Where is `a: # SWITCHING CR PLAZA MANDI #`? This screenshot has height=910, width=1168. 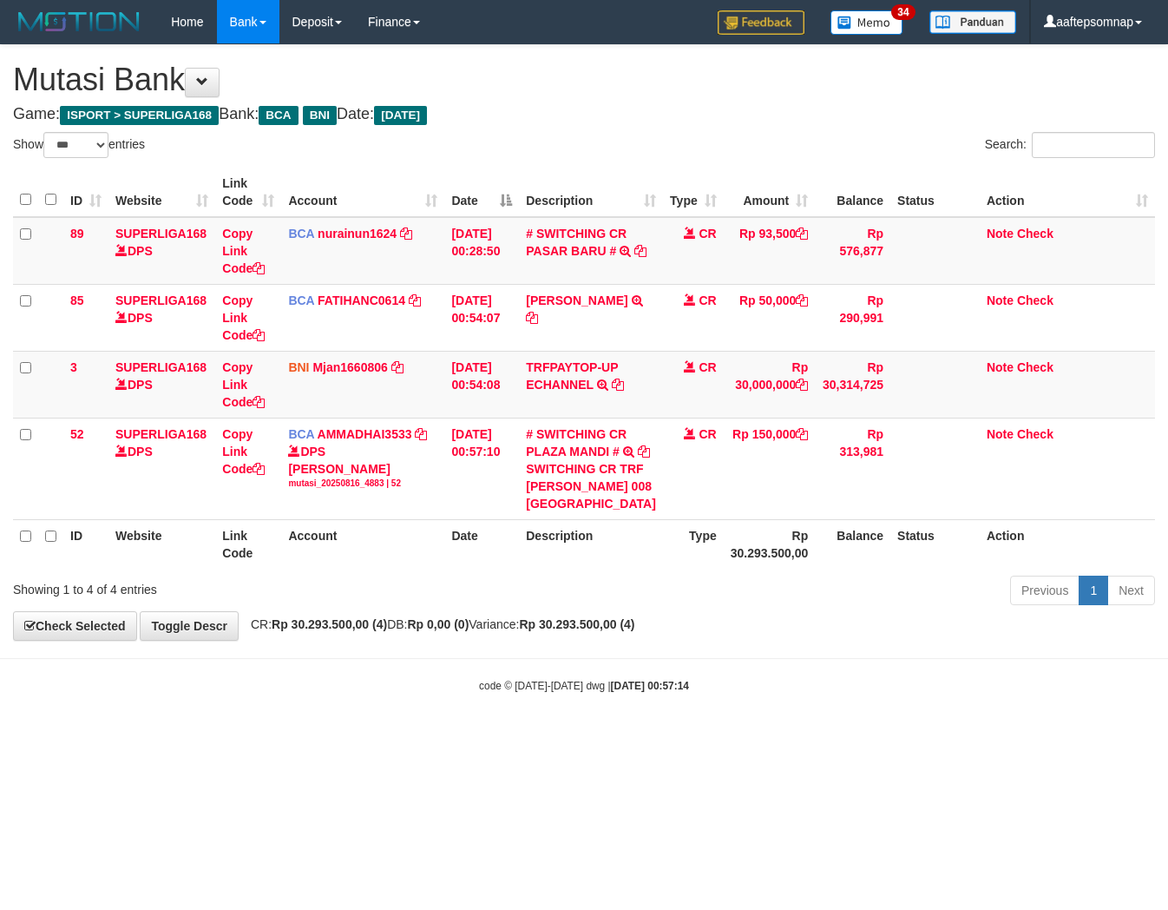
a: # SWITCHING CR PLAZA MANDI # is located at coordinates (576, 443).